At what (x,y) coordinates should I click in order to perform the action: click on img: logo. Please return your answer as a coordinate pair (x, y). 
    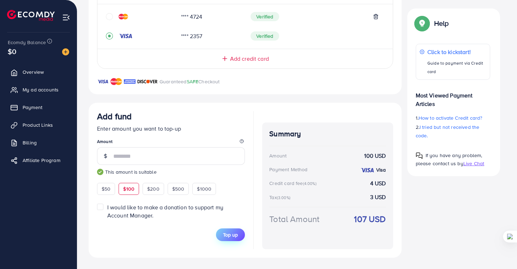
    Looking at the image, I should click on (31, 15).